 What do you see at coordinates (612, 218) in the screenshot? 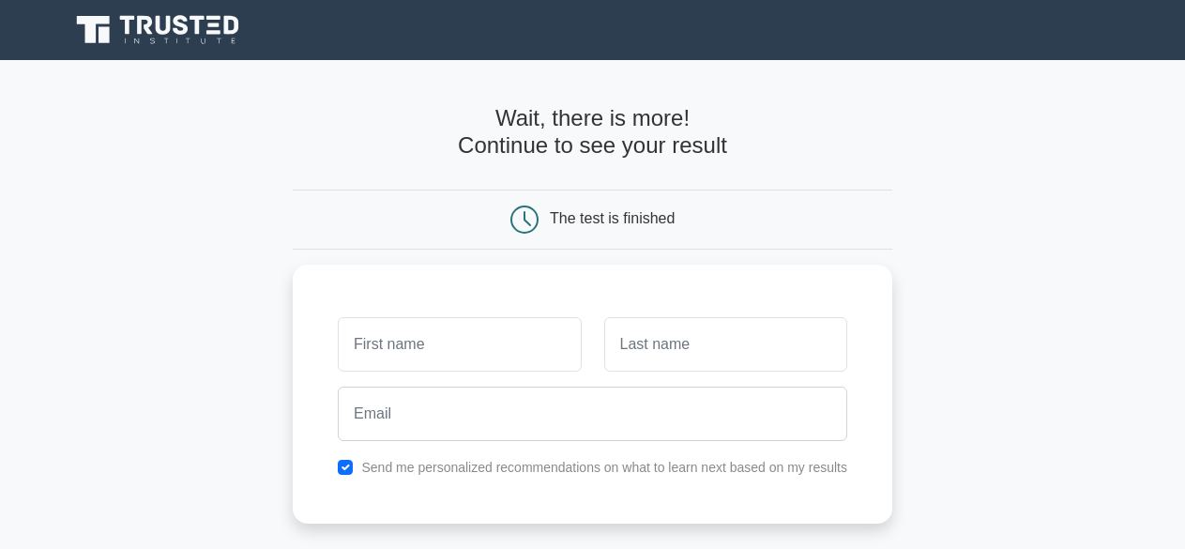
I see `div: The test is finished` at bounding box center [612, 218].